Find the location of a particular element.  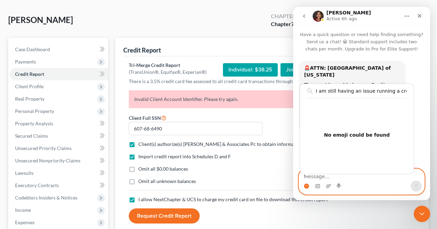

div: Joint: $63.25 is located at coordinates (302, 70).